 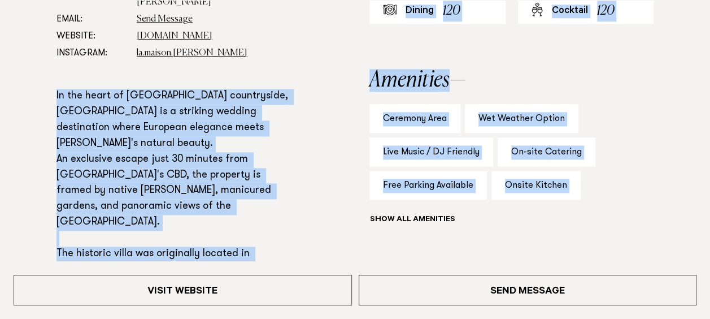 What do you see at coordinates (522, 118) in the screenshot?
I see `div: Wet Weather Option` at bounding box center [522, 118].